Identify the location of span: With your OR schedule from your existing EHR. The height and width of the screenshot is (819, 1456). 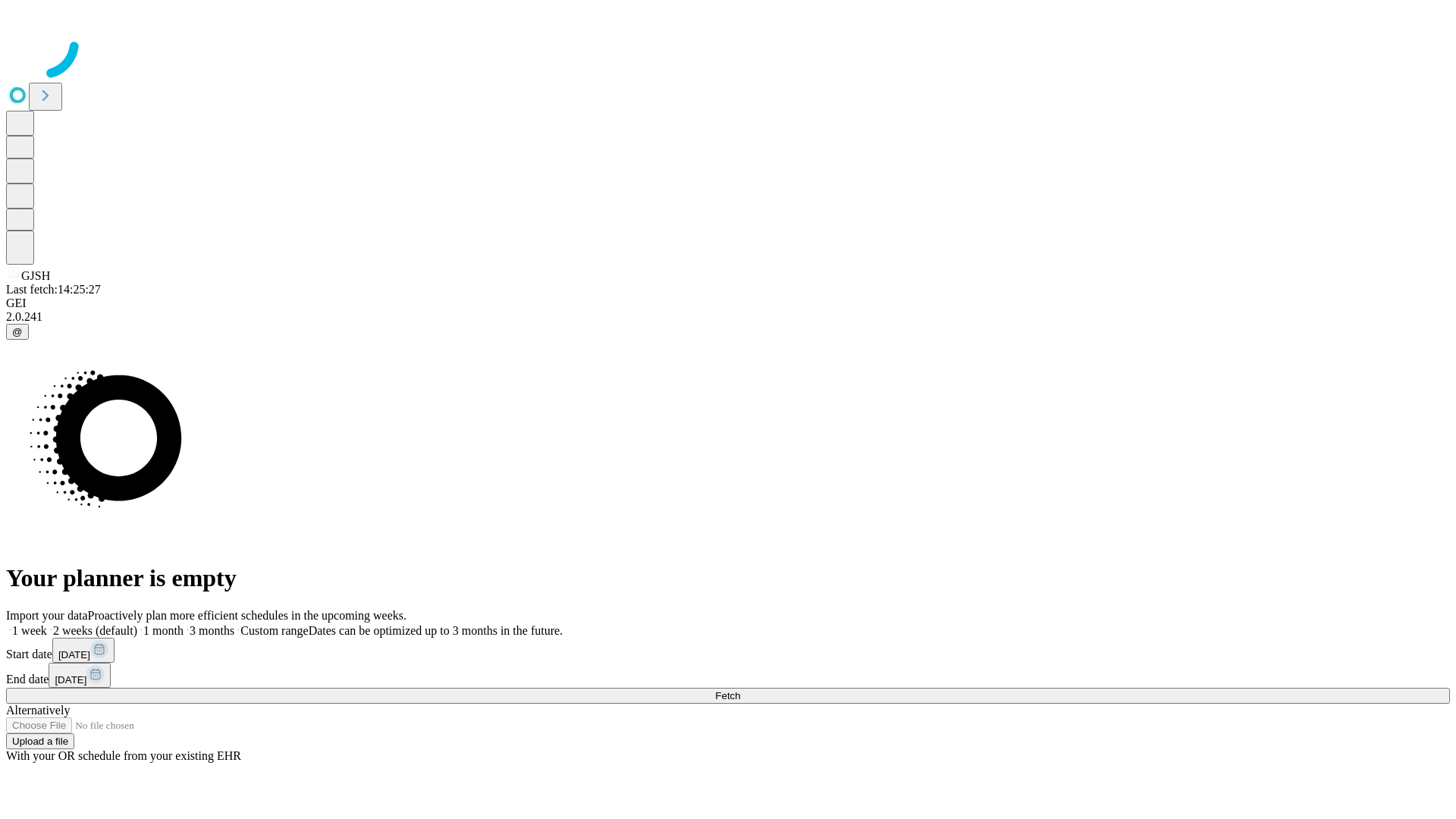
(123, 755).